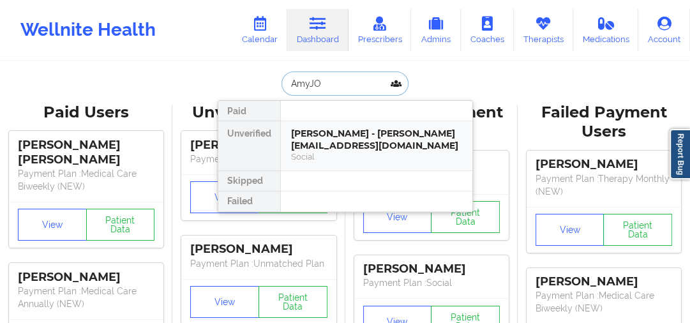 The height and width of the screenshot is (323, 690). I want to click on p: Payment Plan : Medical Care Annually (NEW), so click(86, 297).